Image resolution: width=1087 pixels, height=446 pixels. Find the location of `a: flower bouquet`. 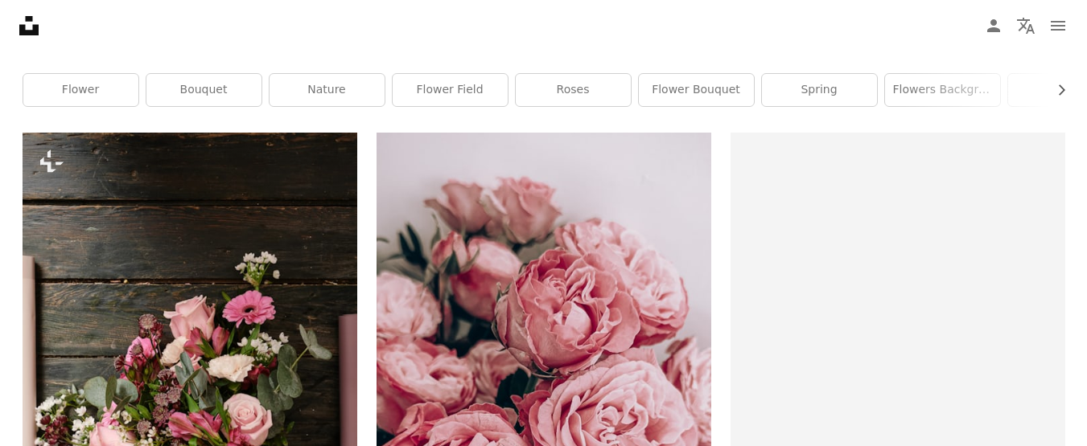

a: flower bouquet is located at coordinates (696, 90).